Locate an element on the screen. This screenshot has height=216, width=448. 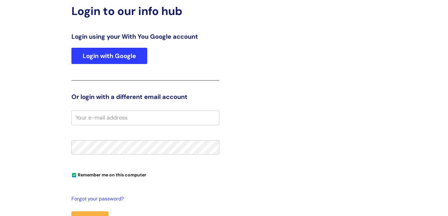
h2: Login to our info hub is located at coordinates (145, 11).